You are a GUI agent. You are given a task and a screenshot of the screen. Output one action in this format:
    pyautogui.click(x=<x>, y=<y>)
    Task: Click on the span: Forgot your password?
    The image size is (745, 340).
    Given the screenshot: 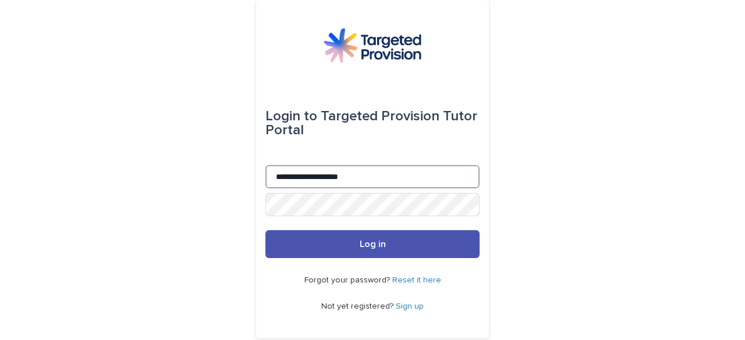 What is the action you would take?
    pyautogui.click(x=348, y=280)
    